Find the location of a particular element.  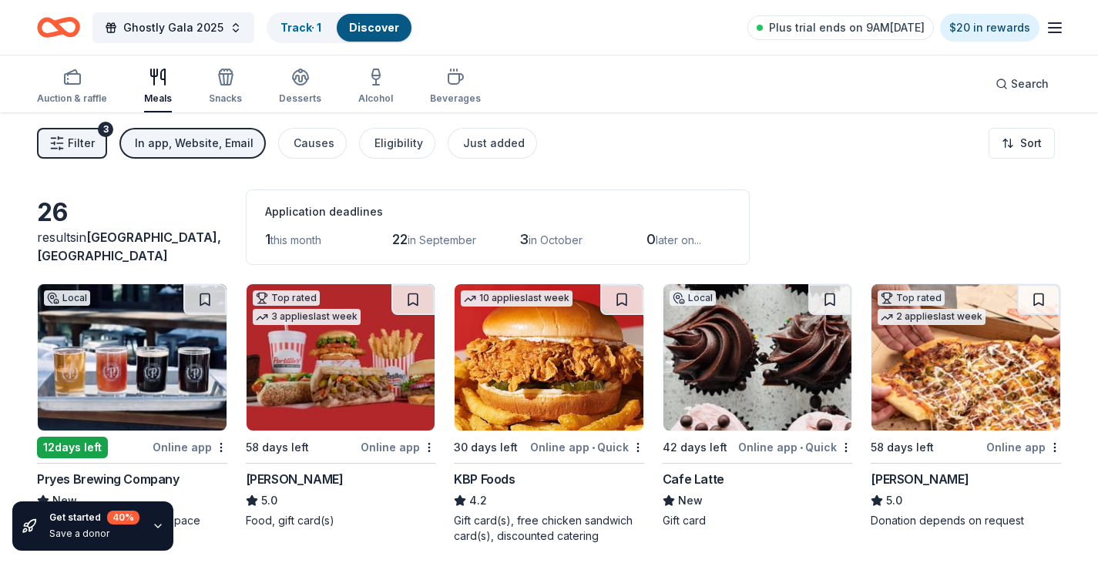

button: Track· 1Discover is located at coordinates (340, 28).